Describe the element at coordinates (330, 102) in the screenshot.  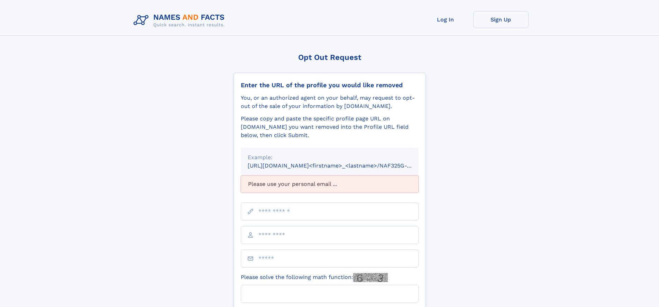
I see `div: You, or an authorized agent on your behalf, may request to opt-out of the sale of your informatio...` at that location.